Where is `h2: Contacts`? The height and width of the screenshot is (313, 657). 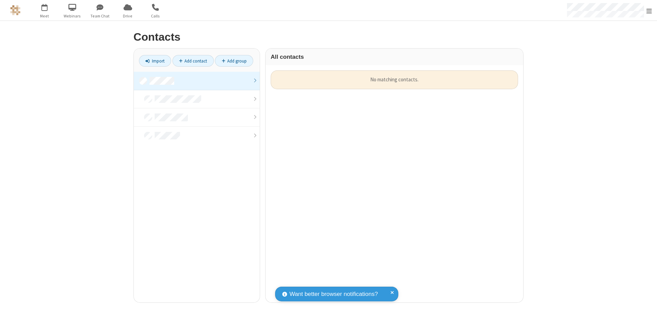 h2: Contacts is located at coordinates (328, 37).